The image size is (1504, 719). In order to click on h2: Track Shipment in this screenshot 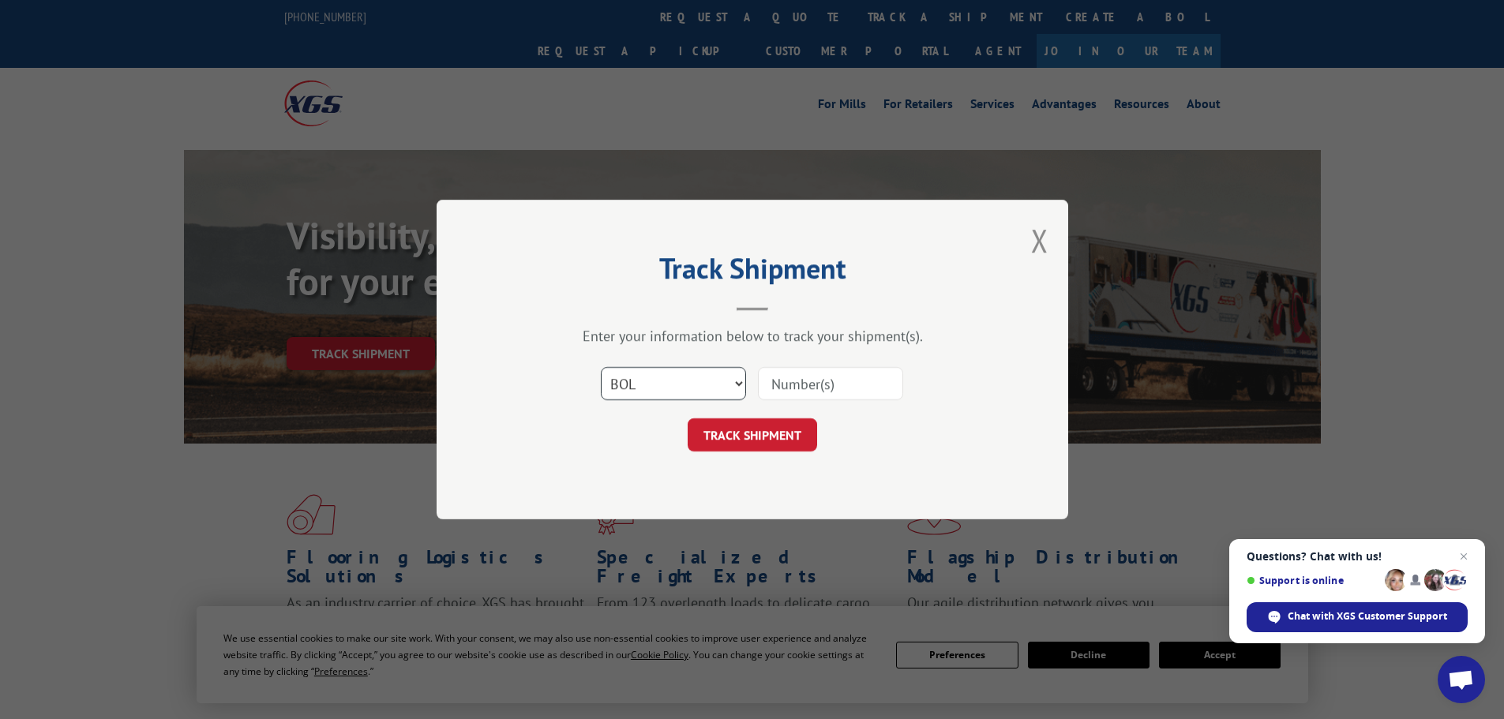, I will do `click(752, 272)`.